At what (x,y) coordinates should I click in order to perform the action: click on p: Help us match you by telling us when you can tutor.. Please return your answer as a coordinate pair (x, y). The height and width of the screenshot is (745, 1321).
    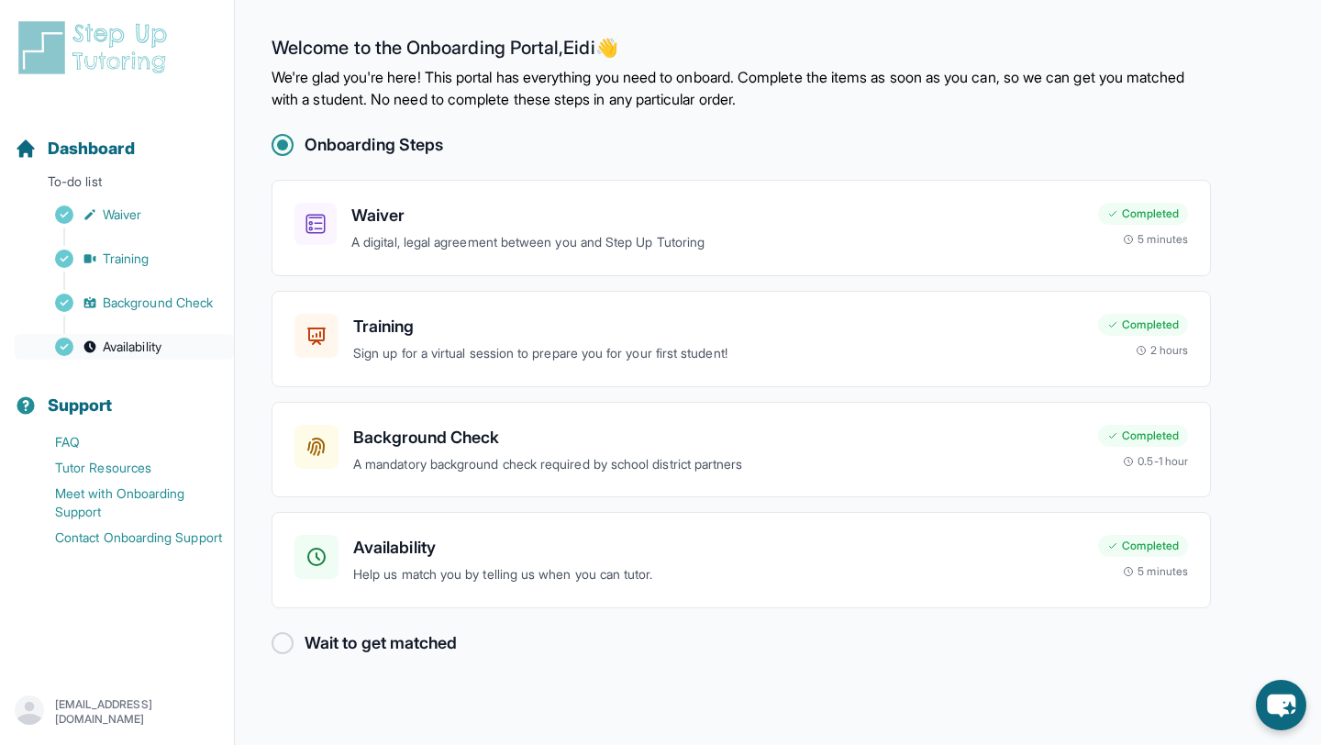
    Looking at the image, I should click on (718, 574).